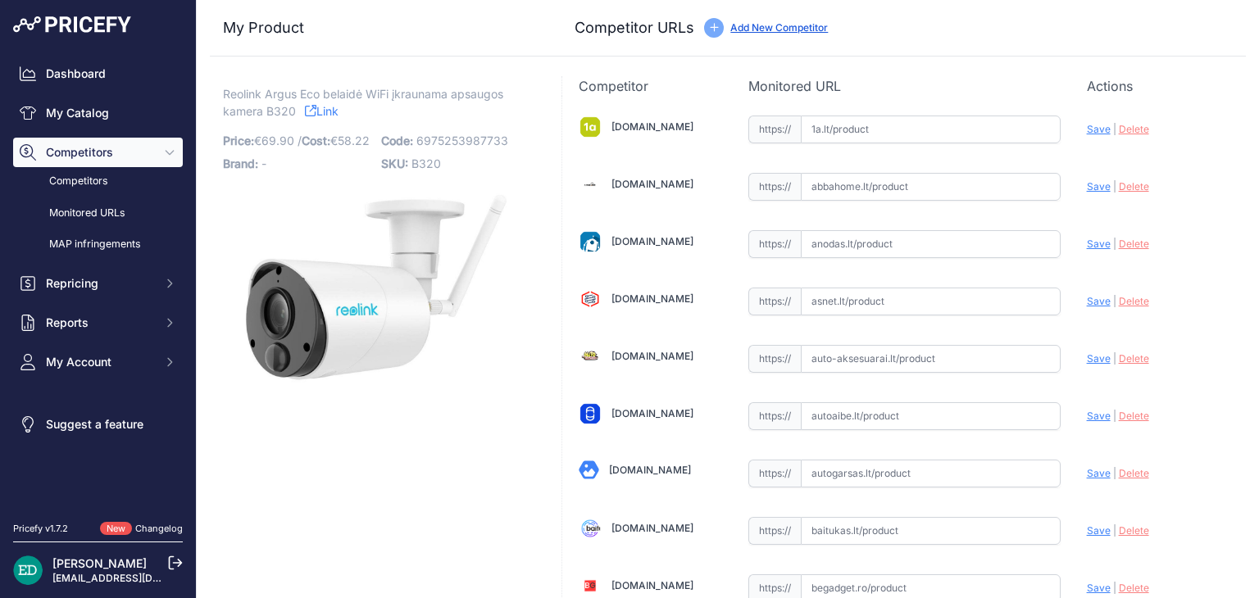  What do you see at coordinates (930, 531) in the screenshot?
I see `input: baitukas.lt/product` at bounding box center [930, 531].